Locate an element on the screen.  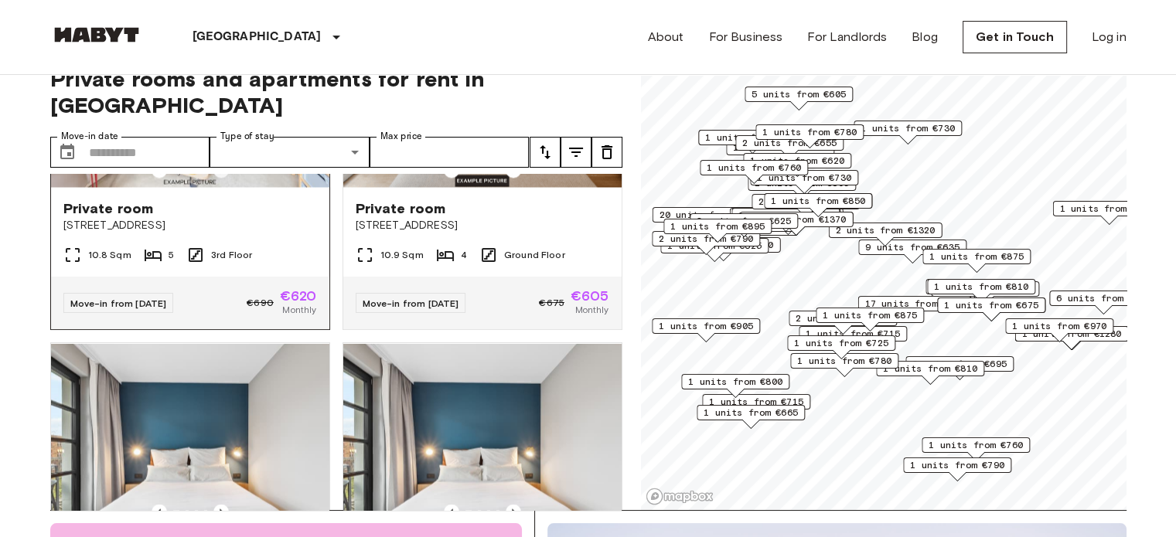
span: 1 units from €665 is located at coordinates (751, 413).